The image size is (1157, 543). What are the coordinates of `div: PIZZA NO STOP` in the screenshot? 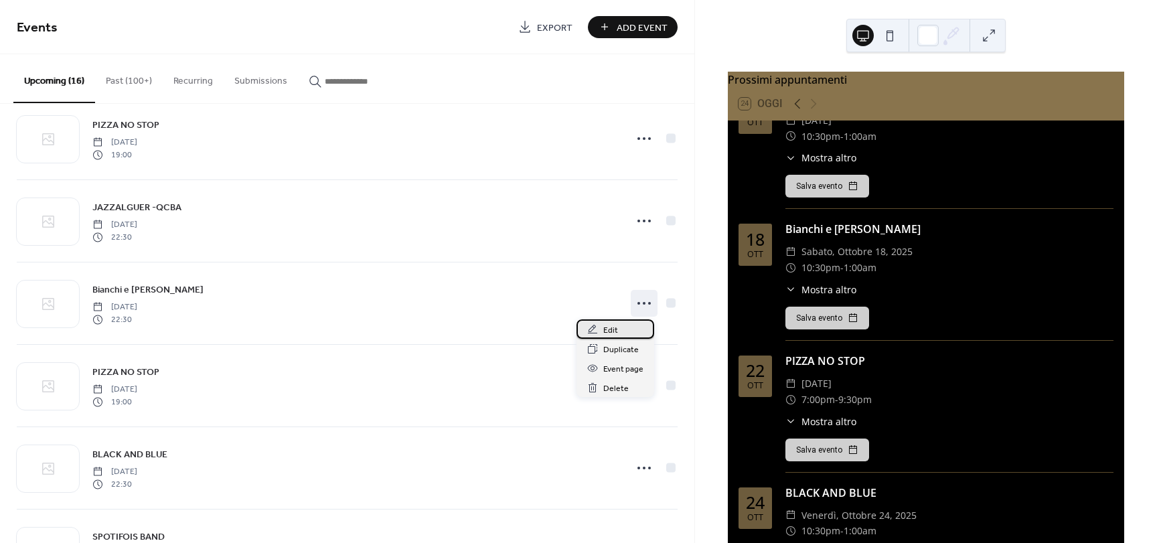 It's located at (950, 361).